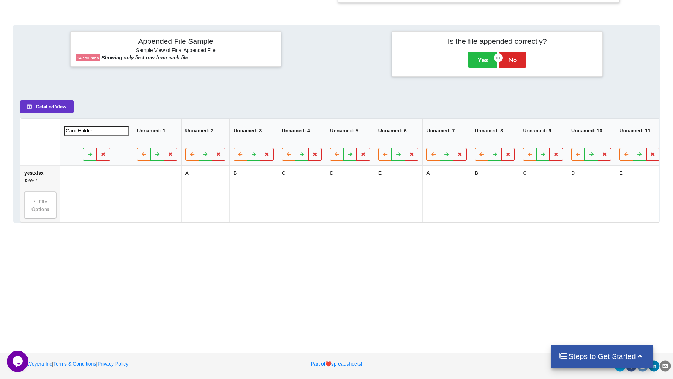 This screenshot has width=673, height=379. Describe the element at coordinates (350, 131) in the screenshot. I see `th: Unnamed: 5` at that location.